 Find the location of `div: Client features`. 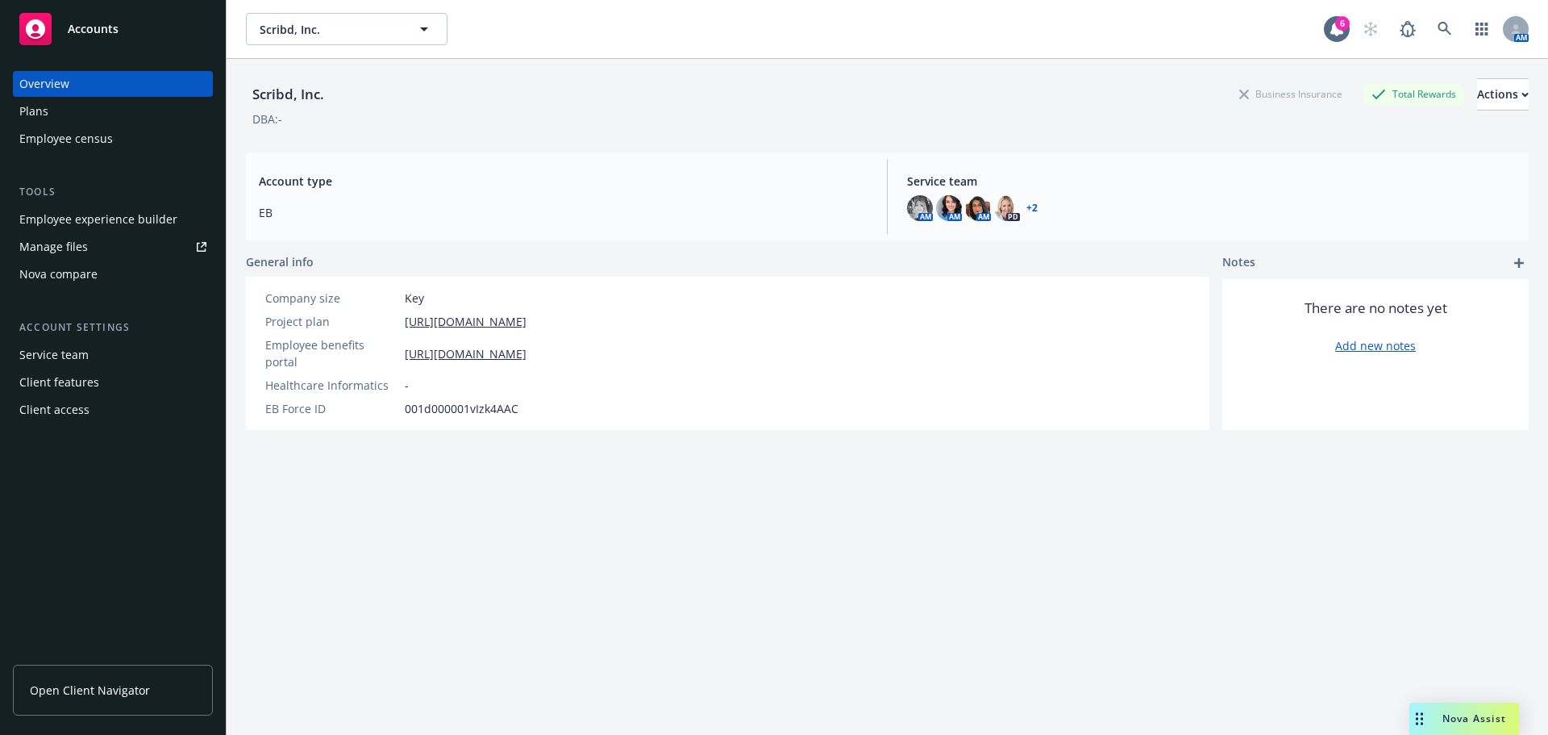

div: Client features is located at coordinates (59, 382).